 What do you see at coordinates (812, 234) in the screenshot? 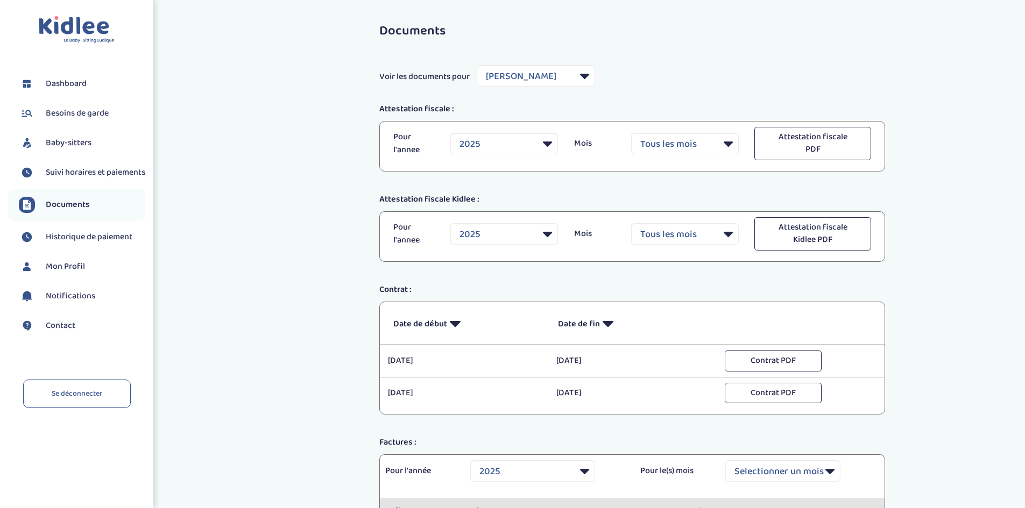
I see `a: Attestation fiscale Kidlee PDF` at bounding box center [812, 234].